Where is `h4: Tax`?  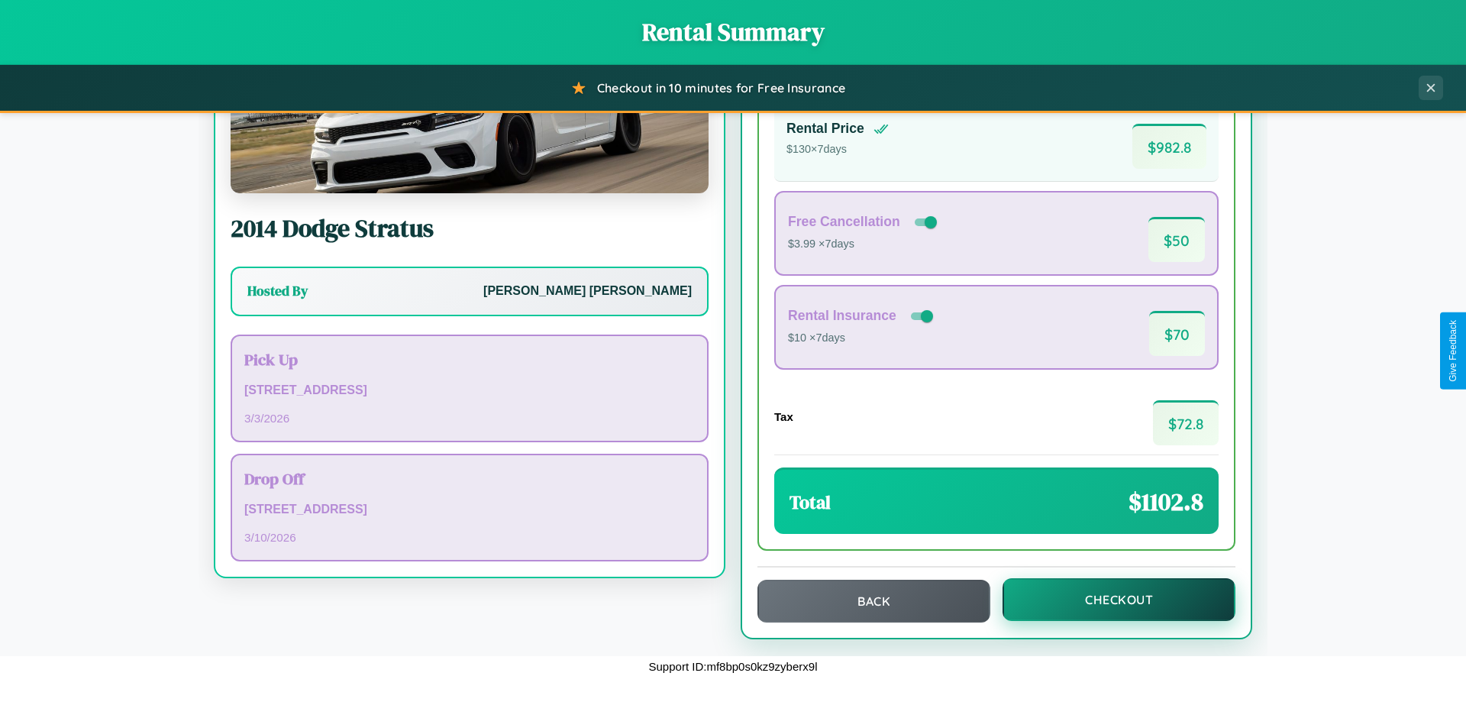 h4: Tax is located at coordinates (783, 416).